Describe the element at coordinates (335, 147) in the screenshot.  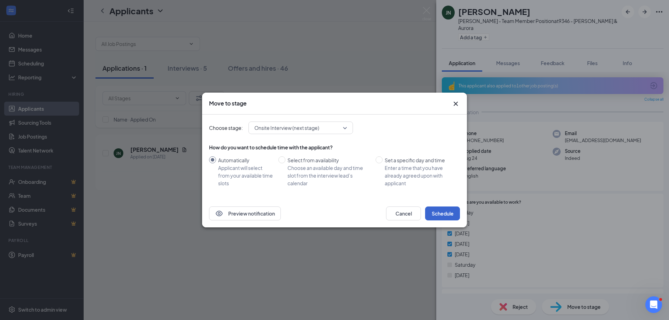
I see `div: How do you want to schedule time with the applicant?` at that location.